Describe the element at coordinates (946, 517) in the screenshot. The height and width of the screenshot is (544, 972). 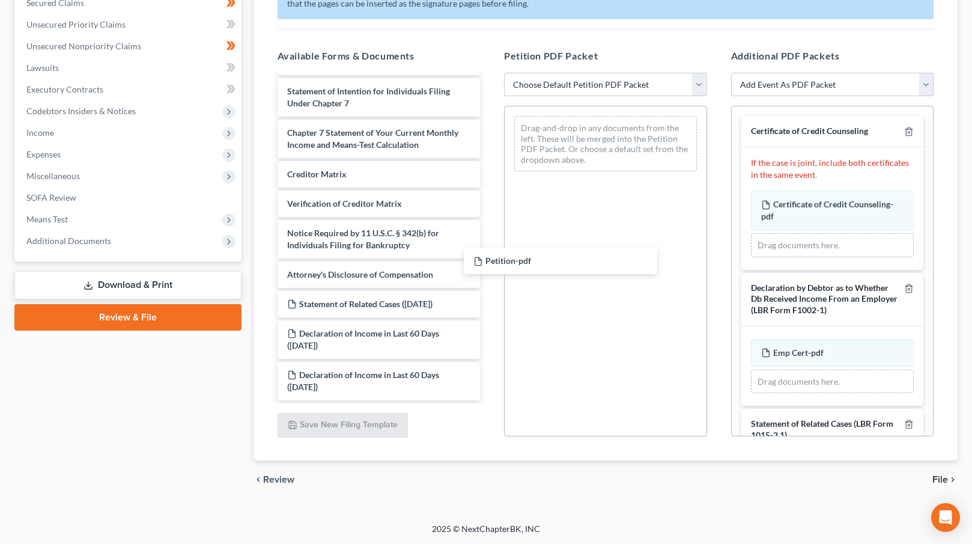
I see `div: Open Intercom Messenger` at that location.